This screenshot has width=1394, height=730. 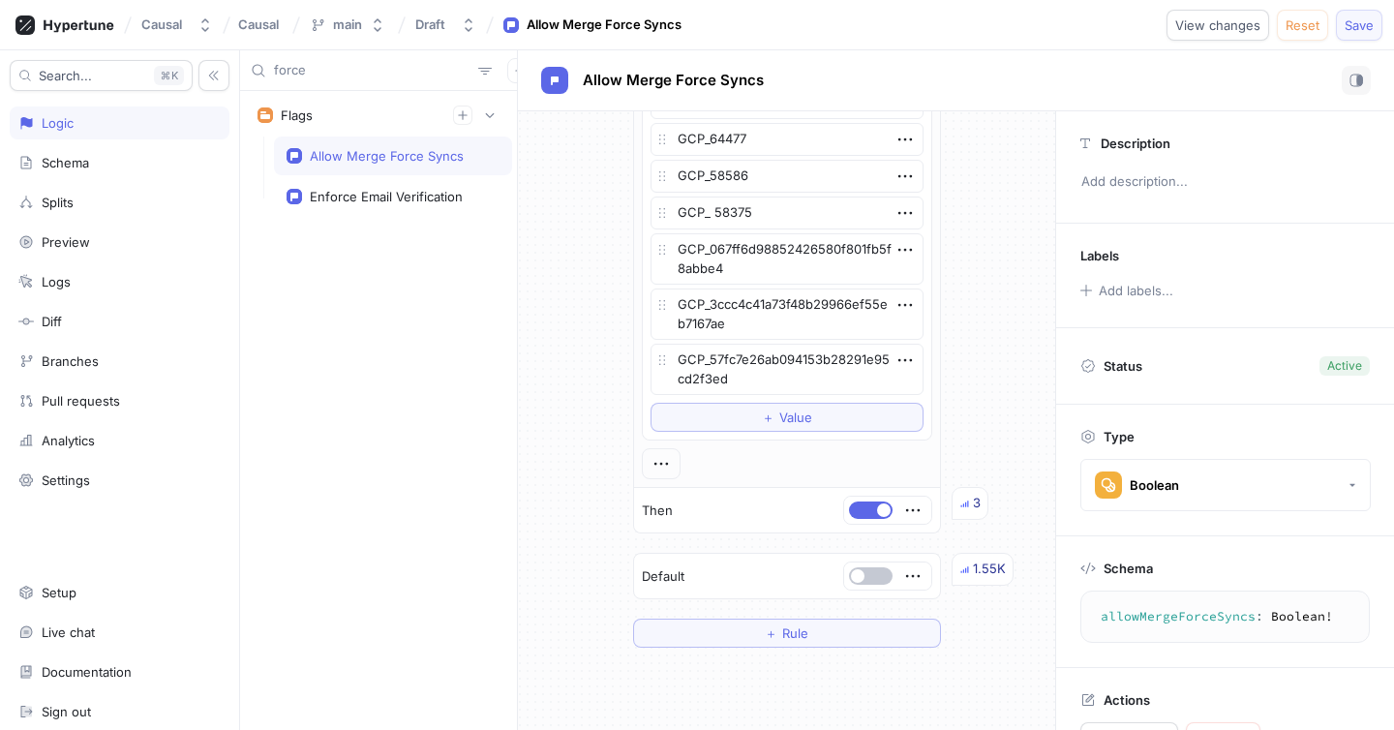 What do you see at coordinates (1126, 290) in the screenshot?
I see `button: Add labels...` at bounding box center [1126, 290].